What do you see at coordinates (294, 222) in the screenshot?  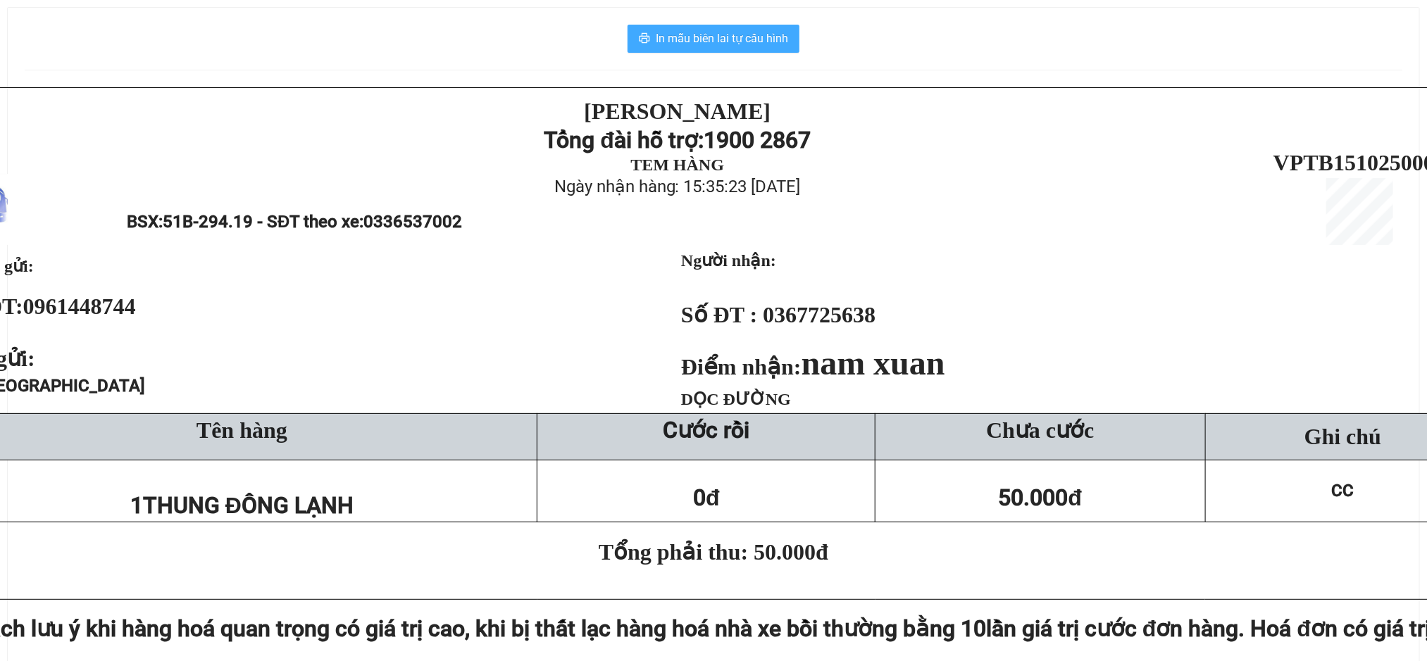 I see `span: BSX:` at bounding box center [294, 222].